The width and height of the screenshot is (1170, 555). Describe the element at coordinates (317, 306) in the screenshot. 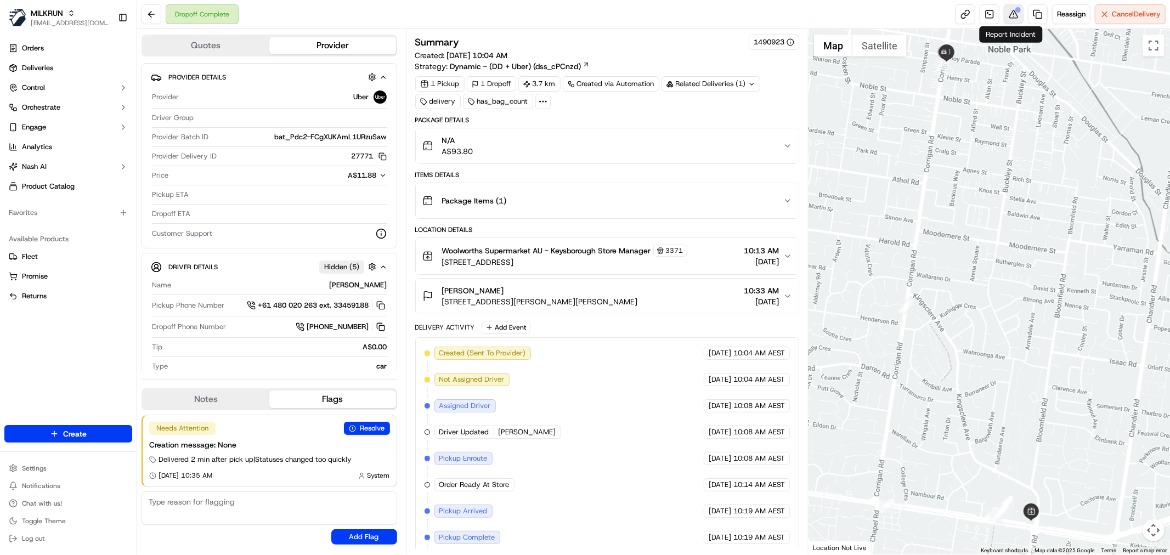

I see `button: +61 480 020 263 ext. 33459188` at that location.